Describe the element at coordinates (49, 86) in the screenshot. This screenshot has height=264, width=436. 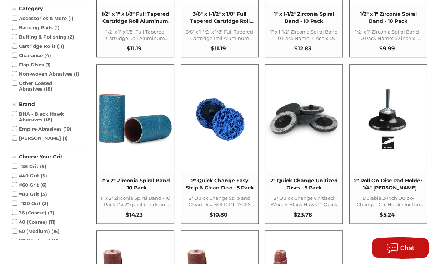
I see `span: Other Coated Abrasives` at that location.